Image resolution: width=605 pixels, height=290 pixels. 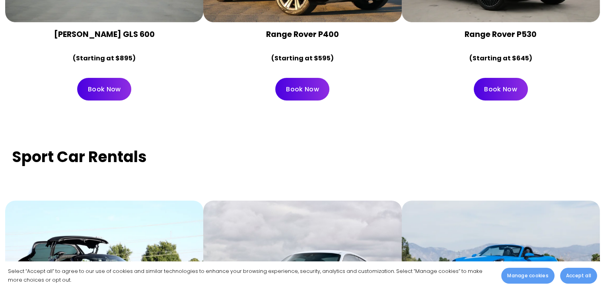 I want to click on button: Accept all, so click(x=578, y=276).